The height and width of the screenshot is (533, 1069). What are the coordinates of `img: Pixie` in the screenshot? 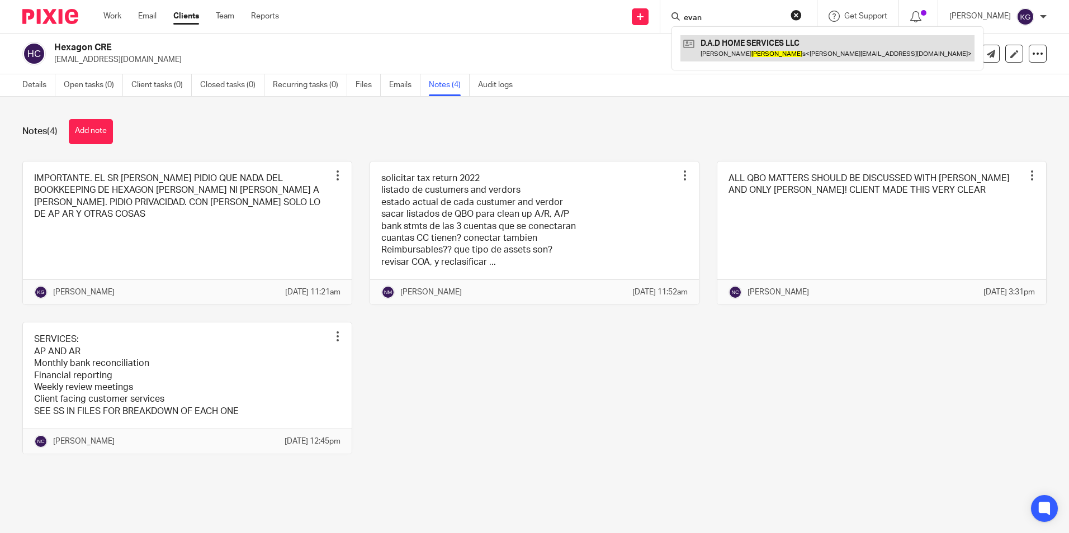 It's located at (50, 16).